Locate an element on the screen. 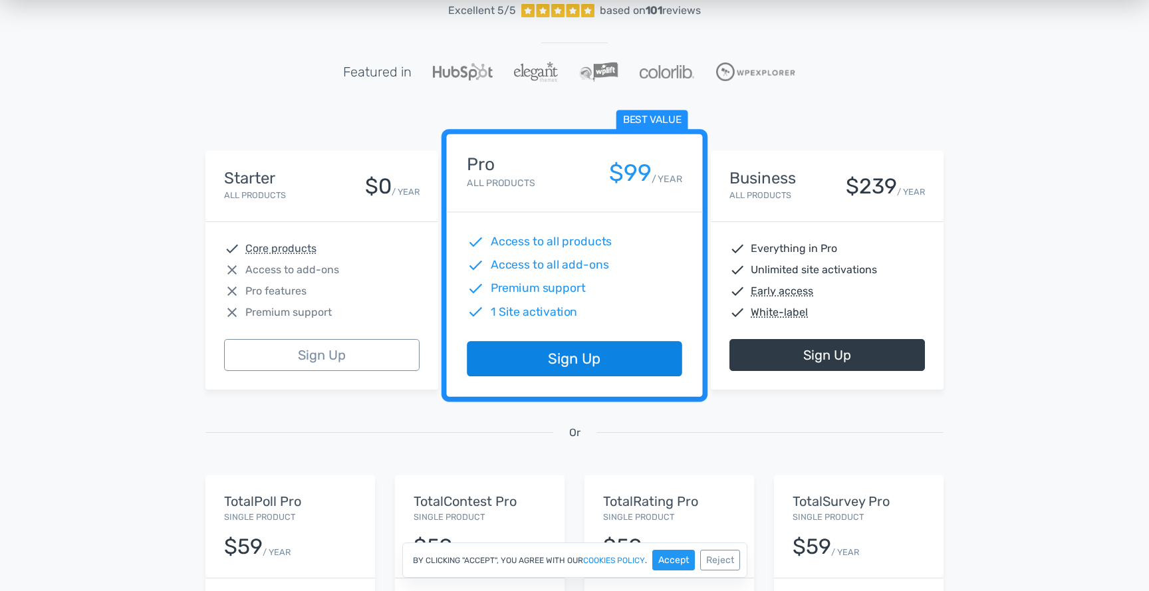  strong: 101 is located at coordinates (654, 10).